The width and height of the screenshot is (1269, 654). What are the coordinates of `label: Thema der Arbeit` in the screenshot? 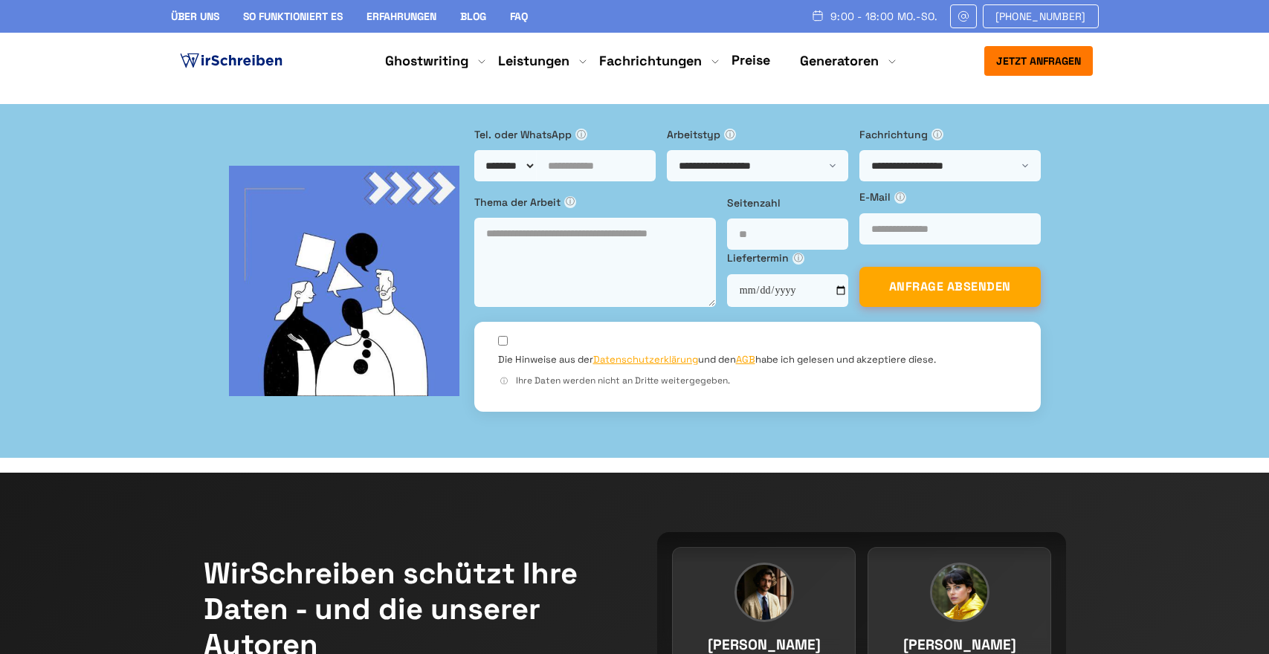 It's located at (595, 202).